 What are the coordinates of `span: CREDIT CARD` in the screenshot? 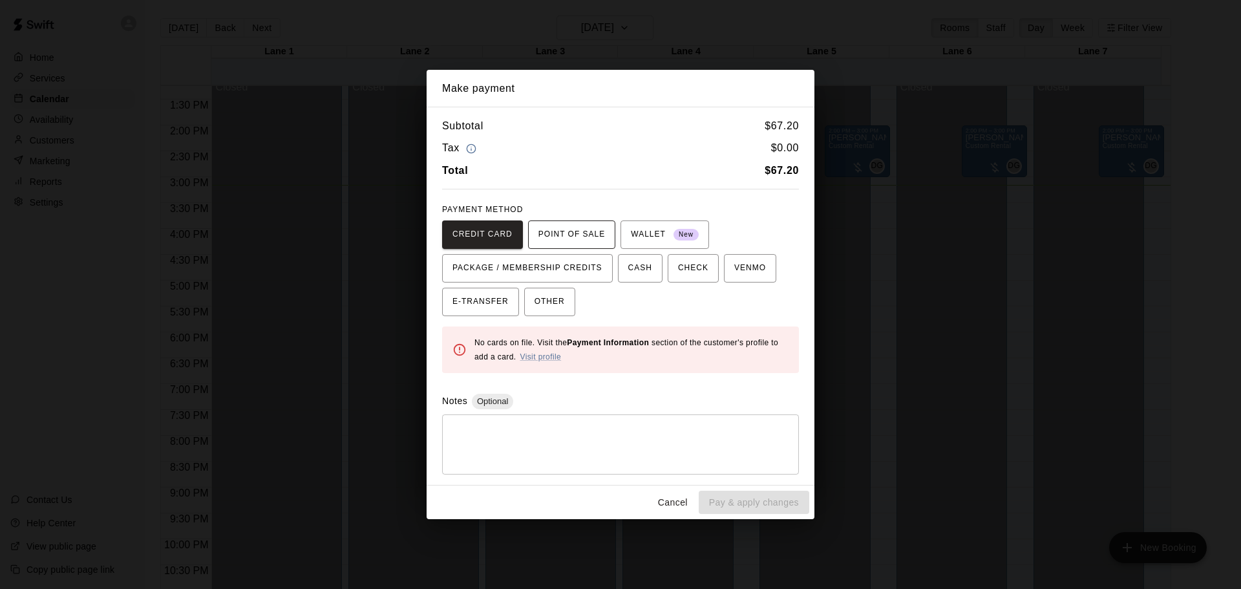 It's located at (482, 235).